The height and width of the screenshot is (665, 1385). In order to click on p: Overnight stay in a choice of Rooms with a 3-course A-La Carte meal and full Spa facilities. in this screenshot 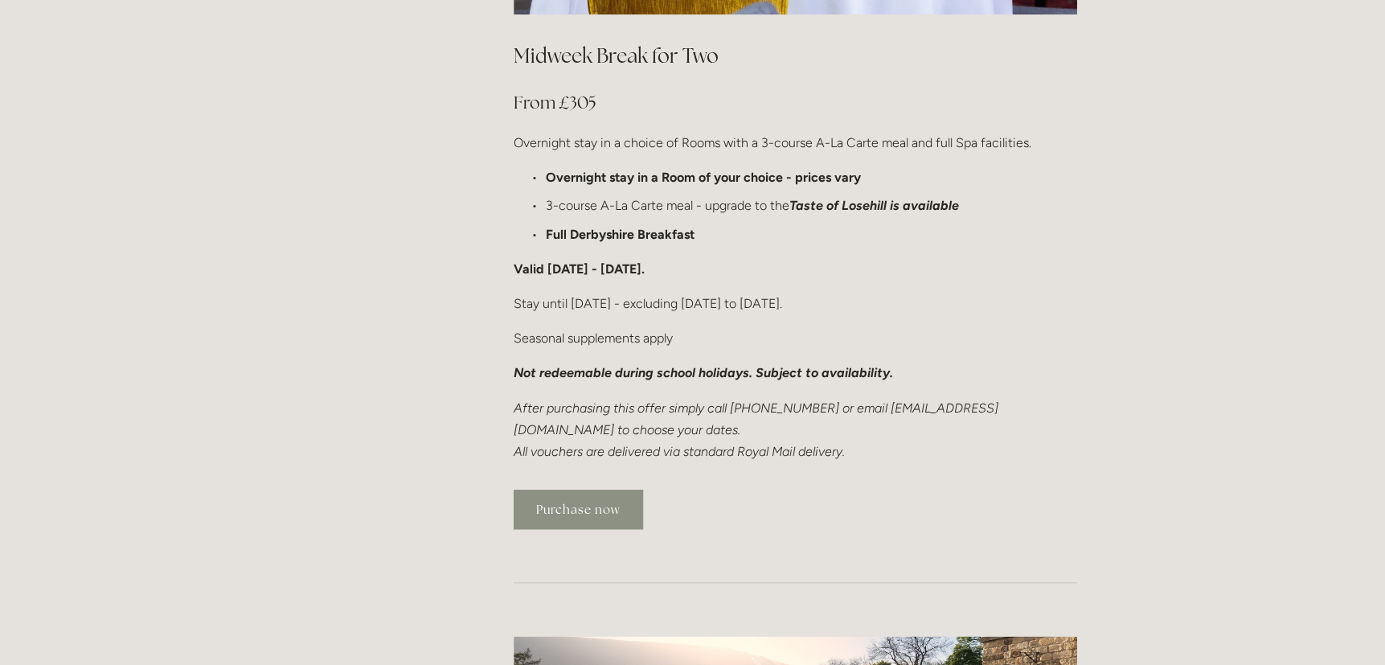, I will do `click(795, 142)`.